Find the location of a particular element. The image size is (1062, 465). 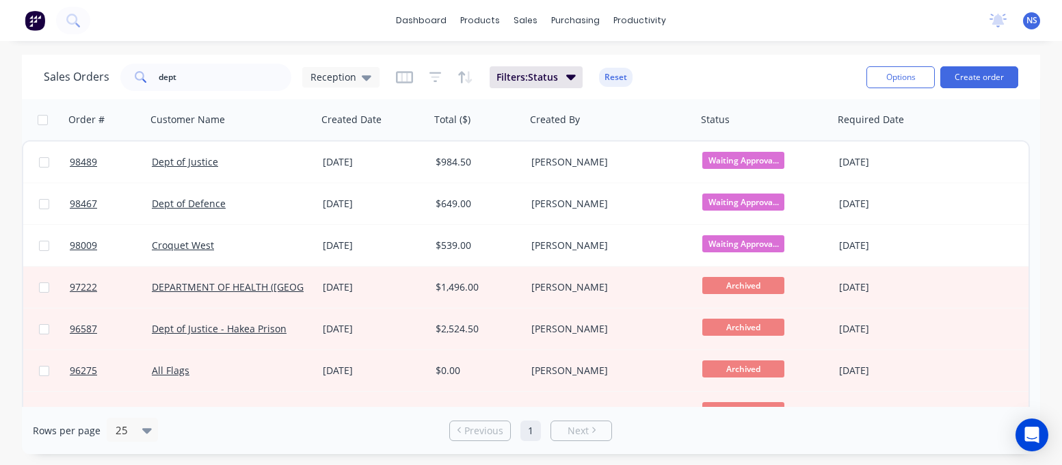

a: All Flags is located at coordinates (170, 370).